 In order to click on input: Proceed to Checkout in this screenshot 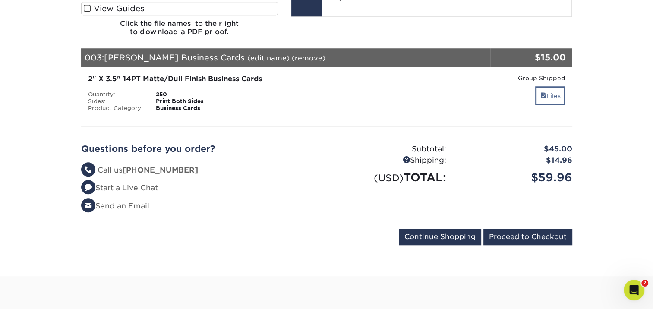, I will do `click(528, 237)`.